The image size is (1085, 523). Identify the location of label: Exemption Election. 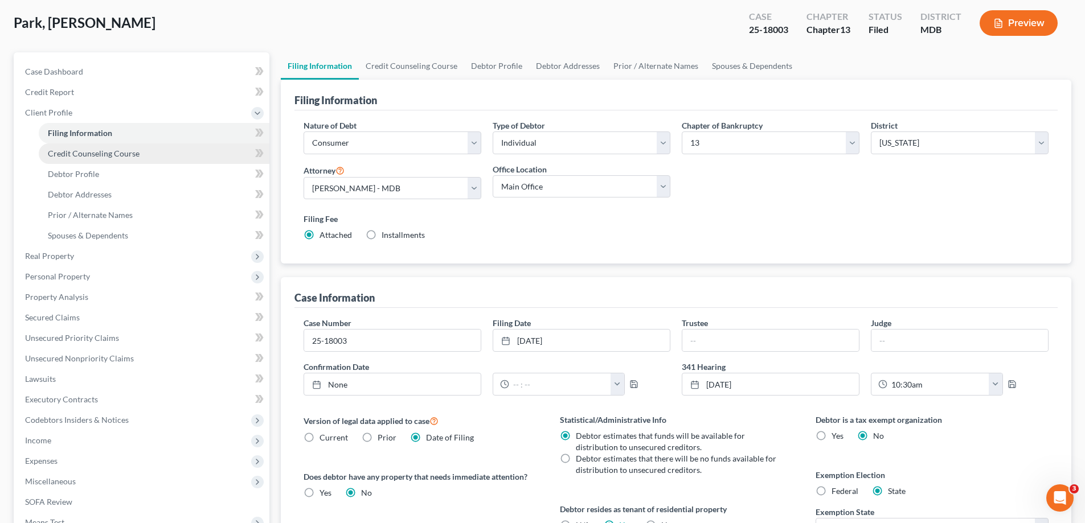
(932, 475).